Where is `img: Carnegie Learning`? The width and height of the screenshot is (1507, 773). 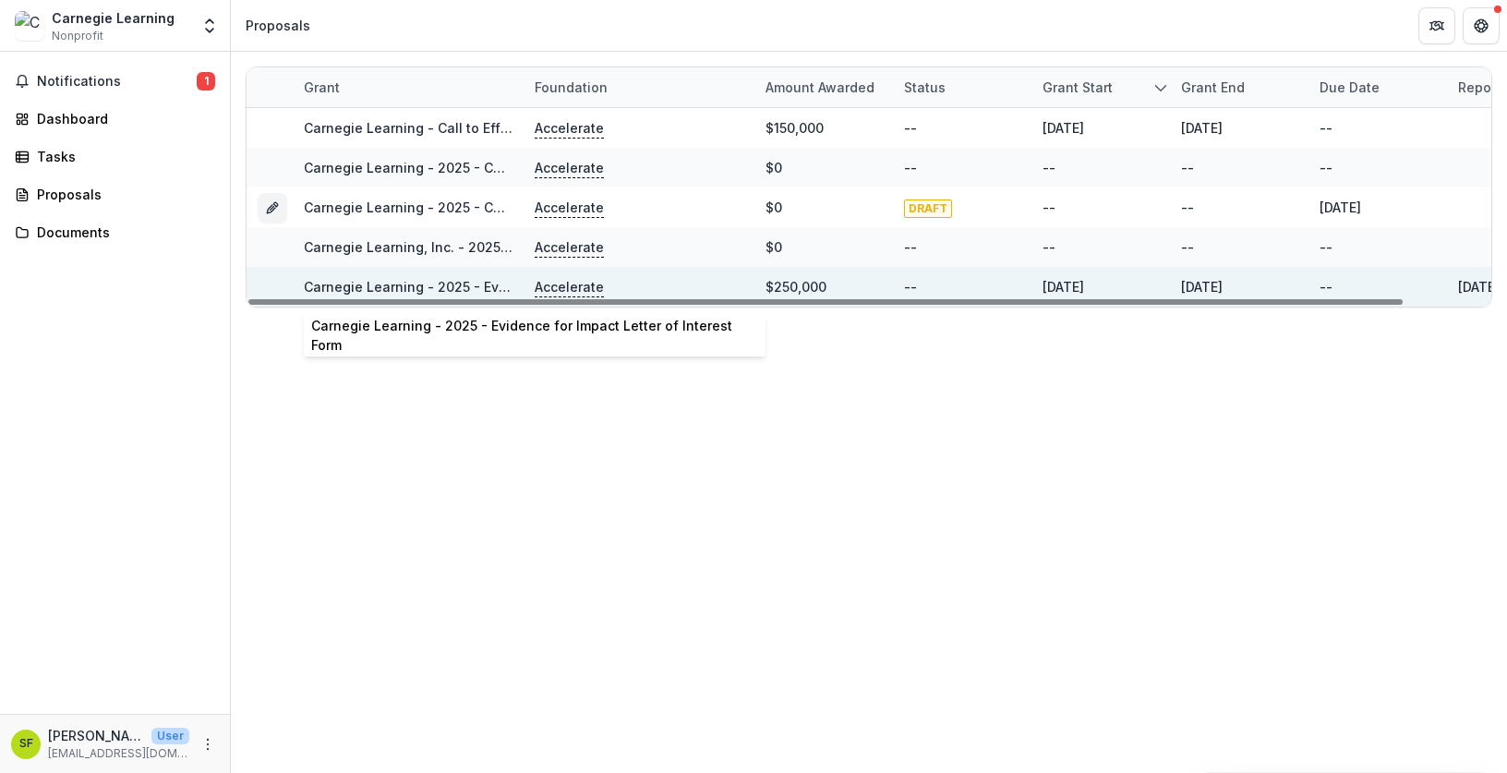
img: Carnegie Learning is located at coordinates (30, 26).